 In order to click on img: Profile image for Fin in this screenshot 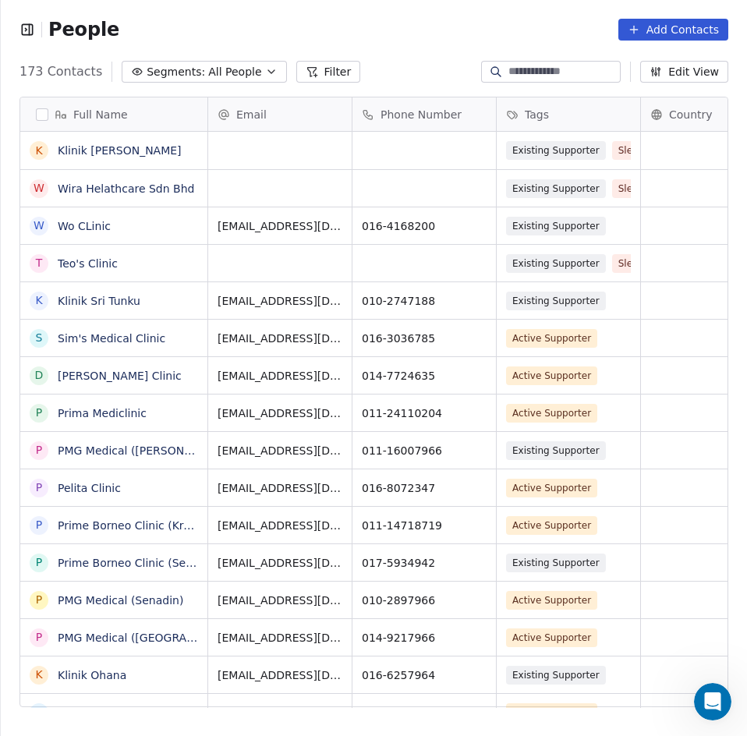, I will do `click(57, 21)`.